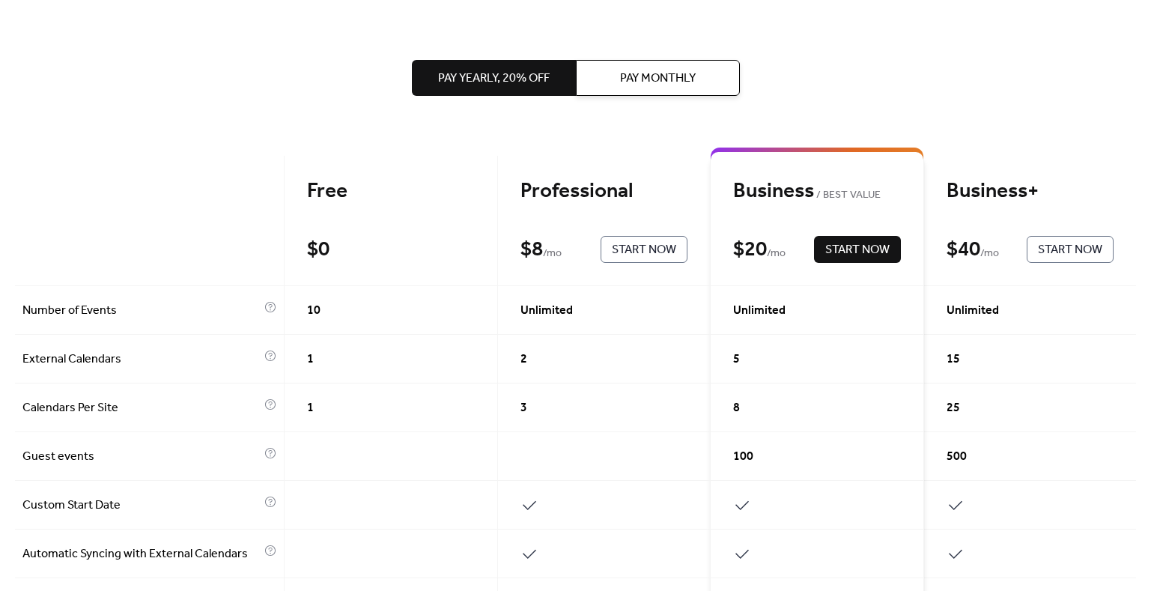 This screenshot has width=1151, height=591. What do you see at coordinates (750, 249) in the screenshot?
I see `div: $ 20` at bounding box center [750, 249].